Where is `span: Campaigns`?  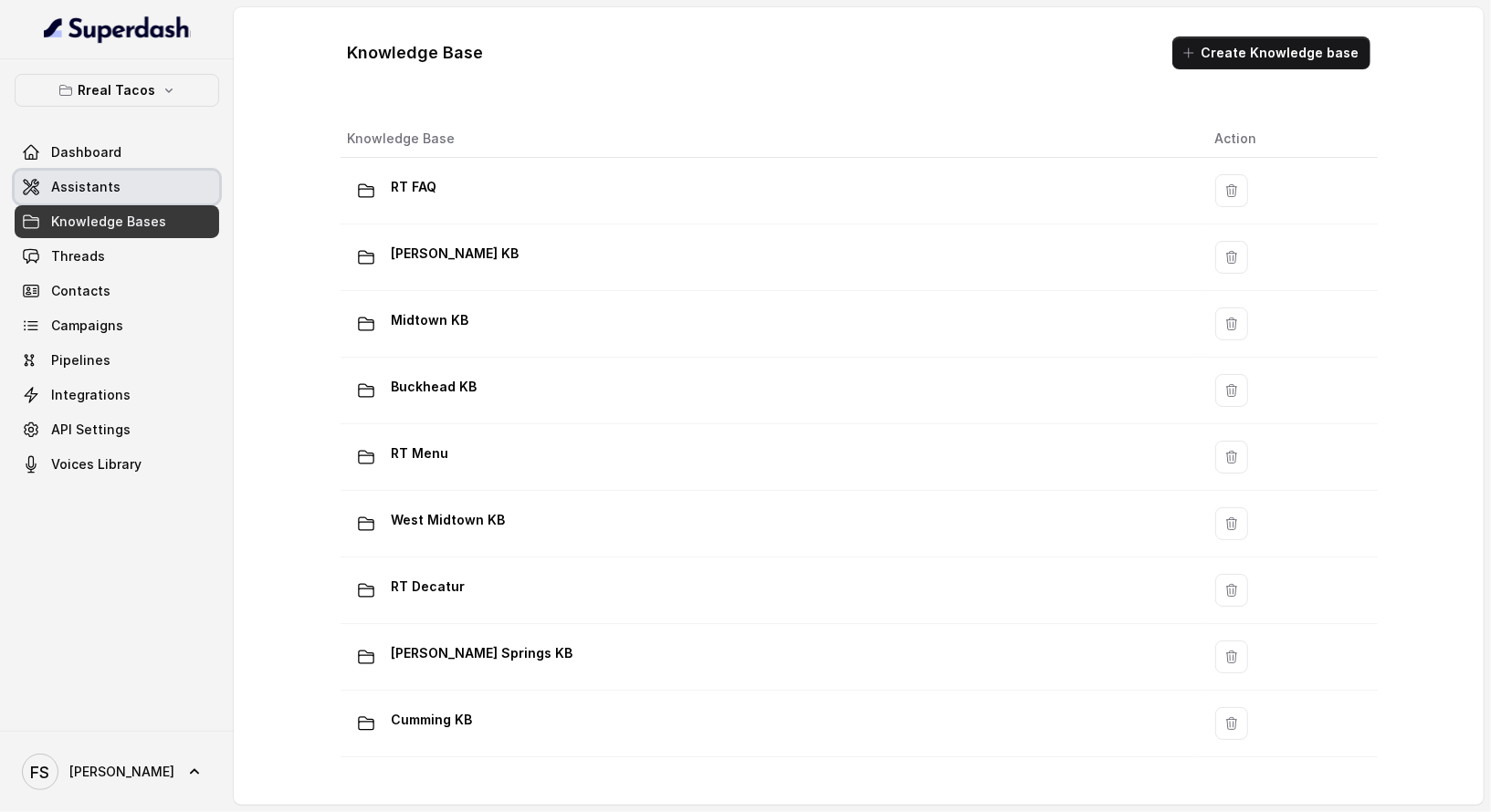 span: Campaigns is located at coordinates (87, 325).